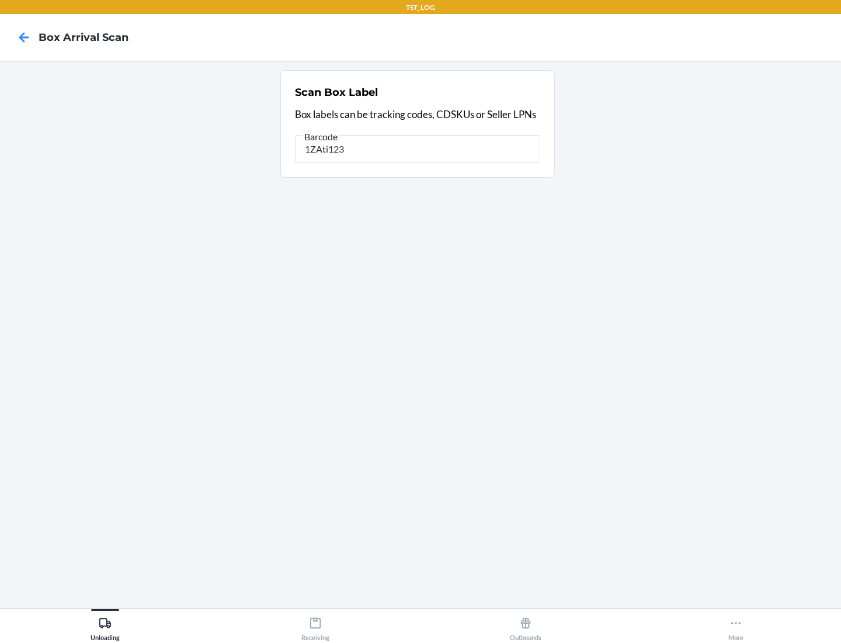 The image size is (841, 643). What do you see at coordinates (418, 115) in the screenshot?
I see `p: Box labels can be tracking codes, CDSKUs or Seller LPNs` at bounding box center [418, 115].